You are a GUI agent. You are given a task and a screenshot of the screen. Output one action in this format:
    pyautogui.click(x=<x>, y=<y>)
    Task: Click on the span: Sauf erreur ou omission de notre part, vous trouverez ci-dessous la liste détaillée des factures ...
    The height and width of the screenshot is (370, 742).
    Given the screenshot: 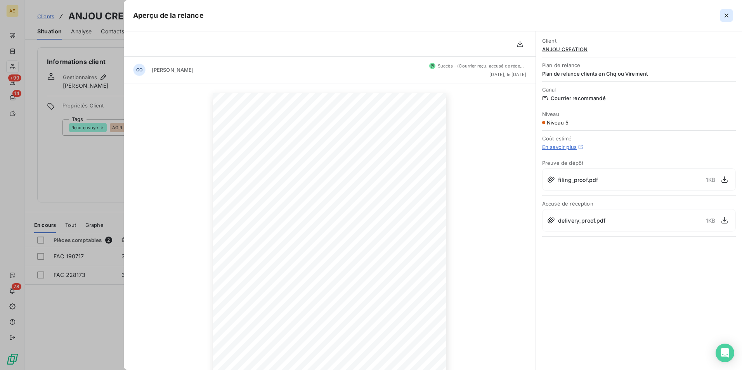 What is the action you would take?
    pyautogui.click(x=329, y=219)
    